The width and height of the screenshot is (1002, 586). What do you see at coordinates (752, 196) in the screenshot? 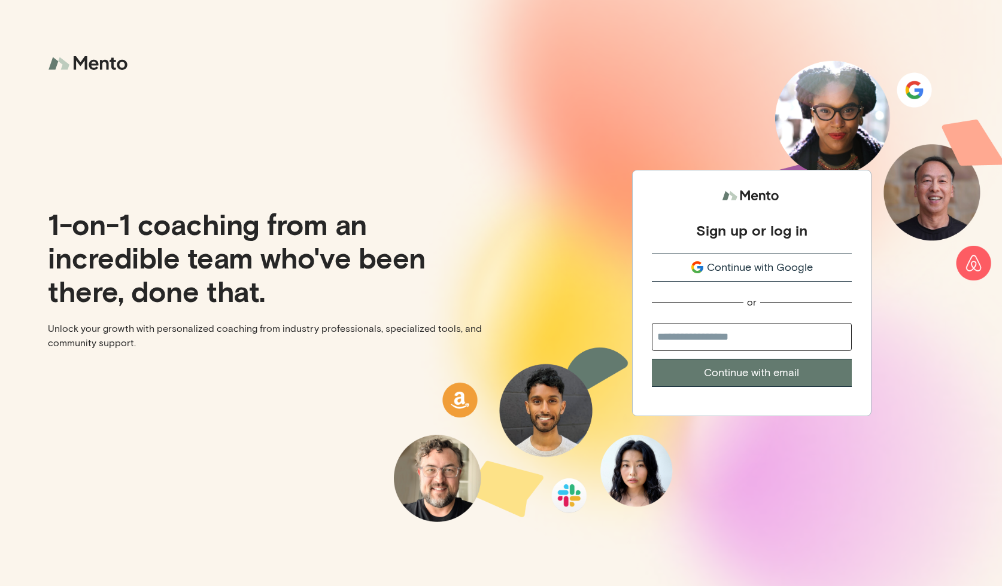
I see `img: logo.svg` at bounding box center [752, 196].